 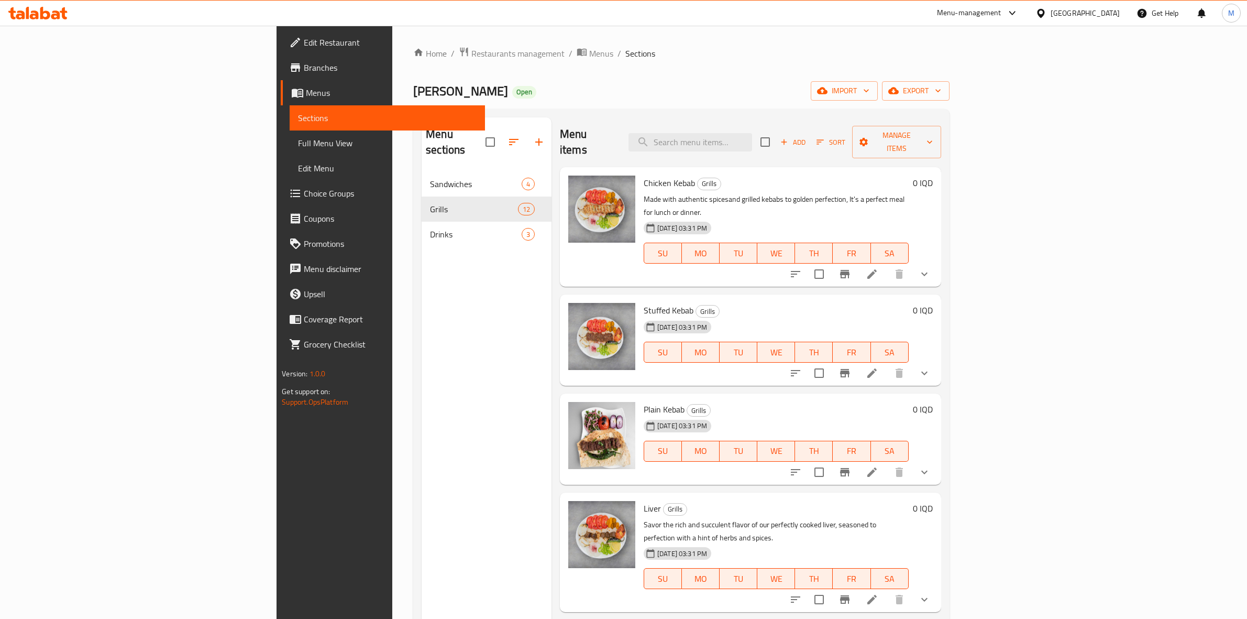 What do you see at coordinates (793, 142) in the screenshot?
I see `span: Add item` at bounding box center [793, 142].